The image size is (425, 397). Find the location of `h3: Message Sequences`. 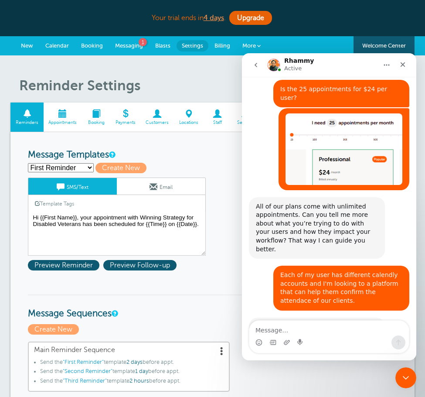

h3: Message Sequences is located at coordinates (213, 307).